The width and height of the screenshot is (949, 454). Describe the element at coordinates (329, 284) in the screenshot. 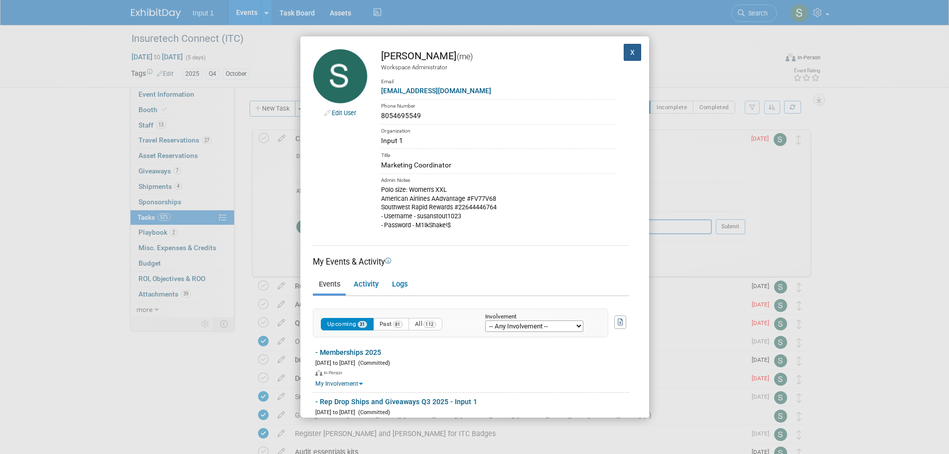

I see `a: Events` at that location.